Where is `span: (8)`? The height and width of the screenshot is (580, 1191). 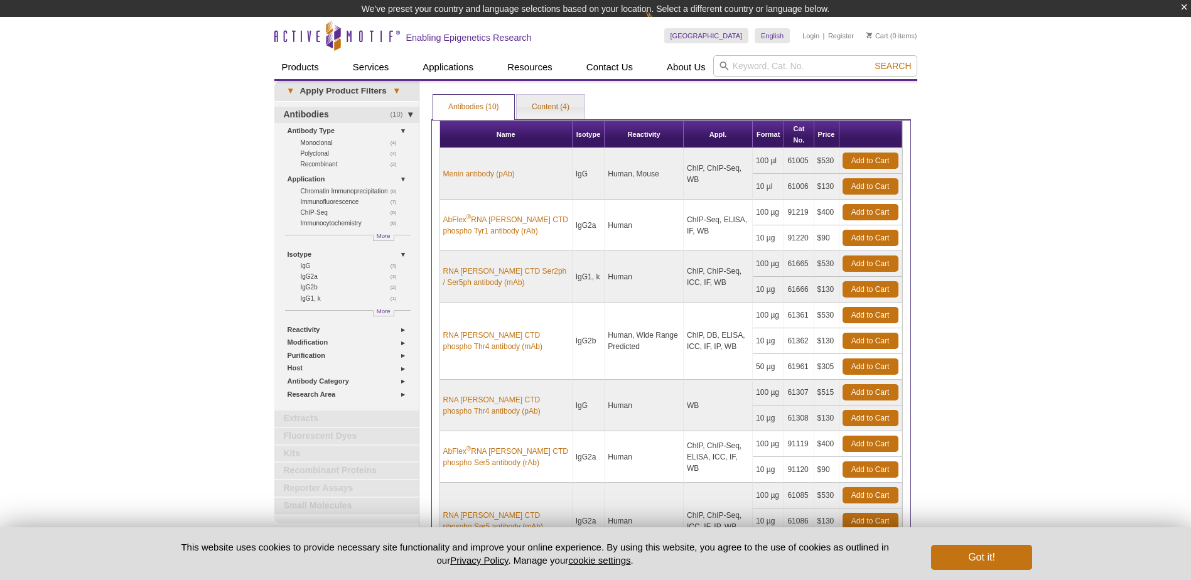
span: (8) is located at coordinates (397, 191).